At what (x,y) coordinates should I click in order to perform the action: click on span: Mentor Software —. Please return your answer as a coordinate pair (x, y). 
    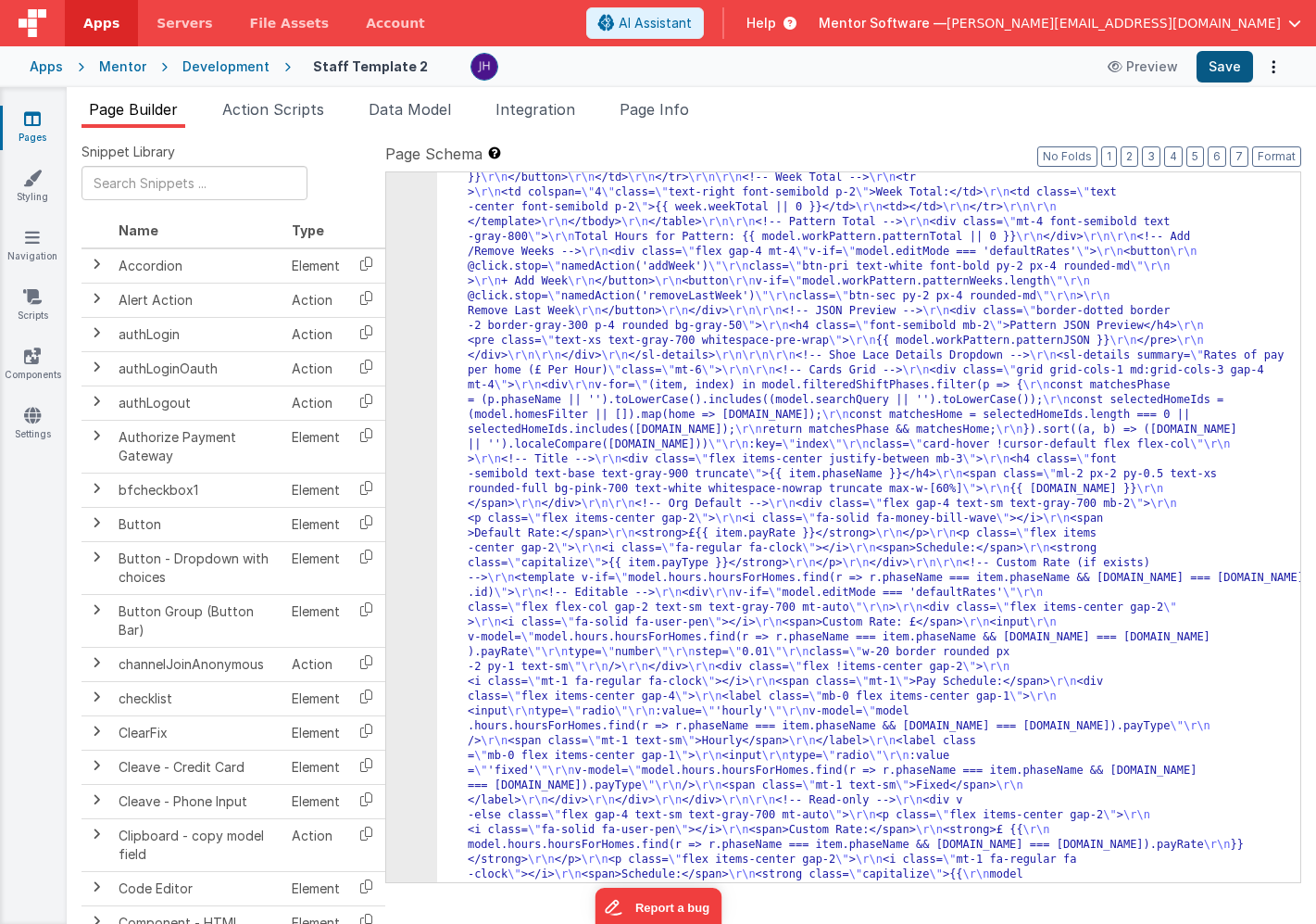
    Looking at the image, I should click on (882, 23).